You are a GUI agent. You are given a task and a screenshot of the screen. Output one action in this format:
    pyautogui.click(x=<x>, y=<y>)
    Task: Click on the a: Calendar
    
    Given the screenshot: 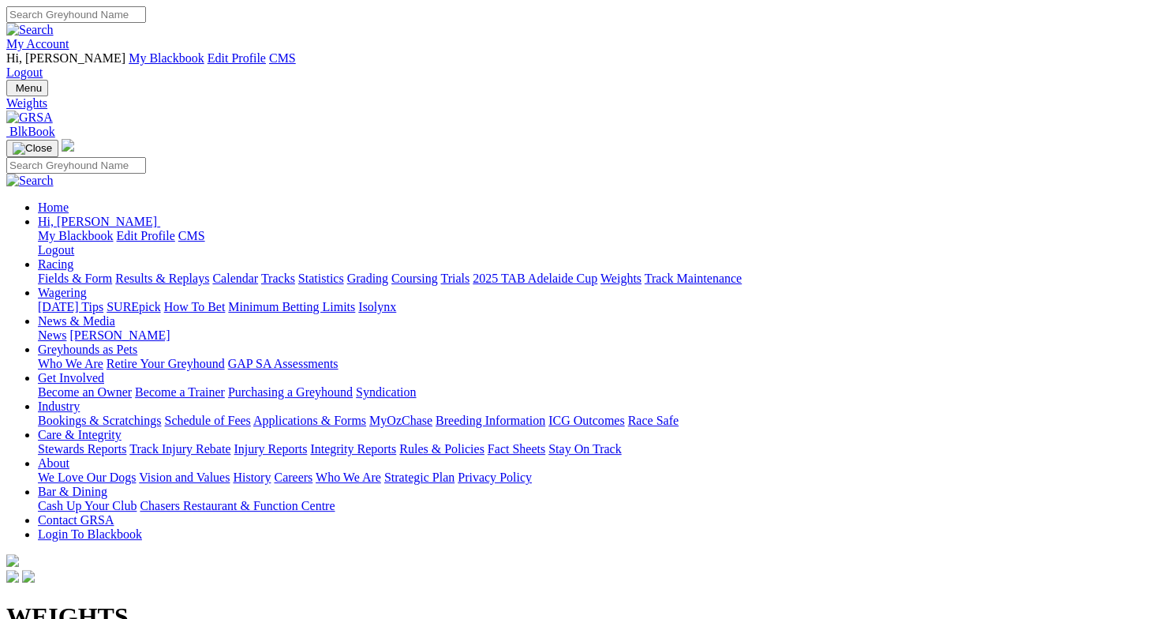 What is the action you would take?
    pyautogui.click(x=235, y=278)
    